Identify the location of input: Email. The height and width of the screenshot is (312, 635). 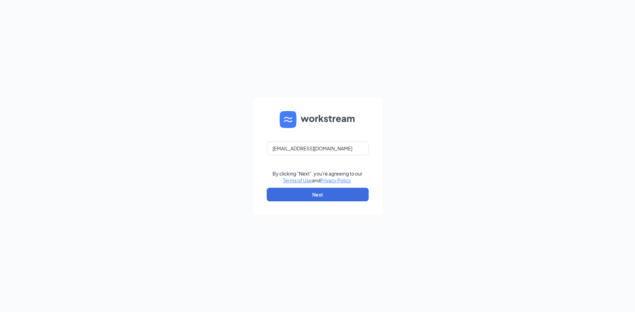
(318, 149).